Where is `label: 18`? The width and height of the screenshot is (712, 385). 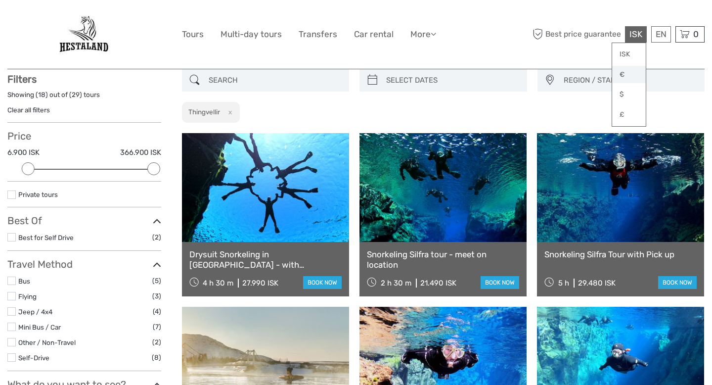
label: 18 is located at coordinates (42, 94).